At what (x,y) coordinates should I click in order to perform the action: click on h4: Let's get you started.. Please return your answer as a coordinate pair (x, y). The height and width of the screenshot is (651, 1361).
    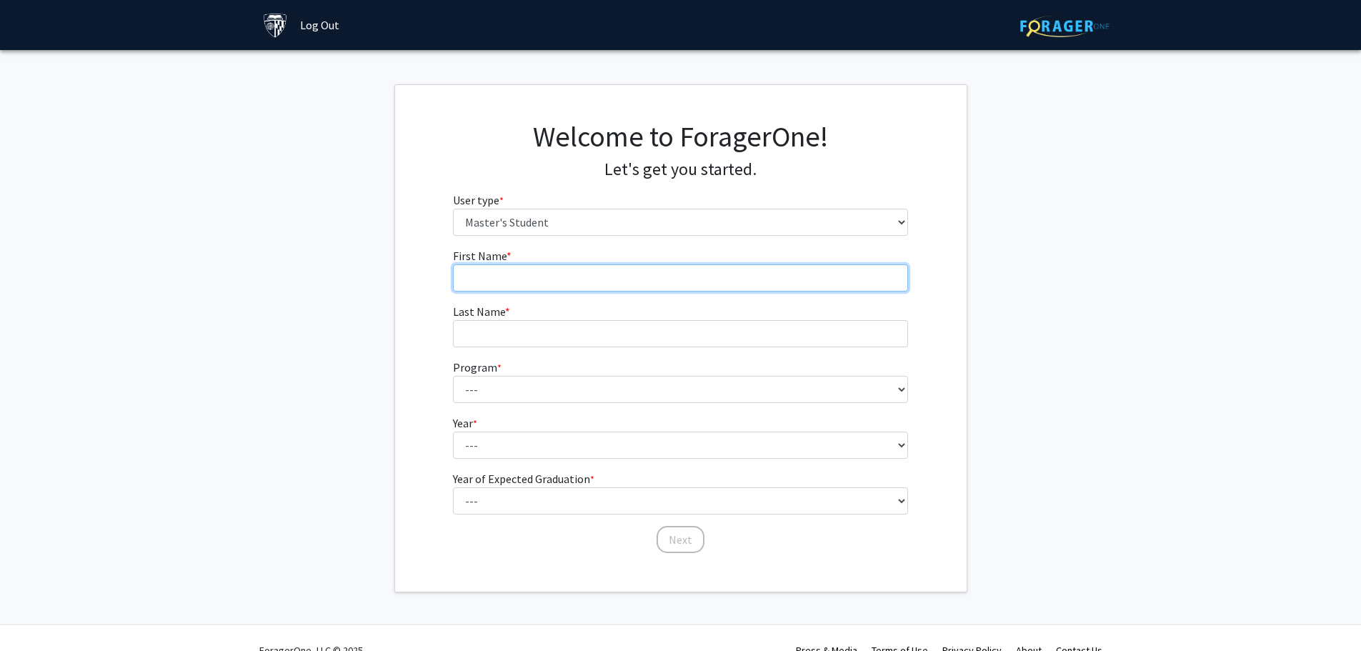
    Looking at the image, I should click on (680, 169).